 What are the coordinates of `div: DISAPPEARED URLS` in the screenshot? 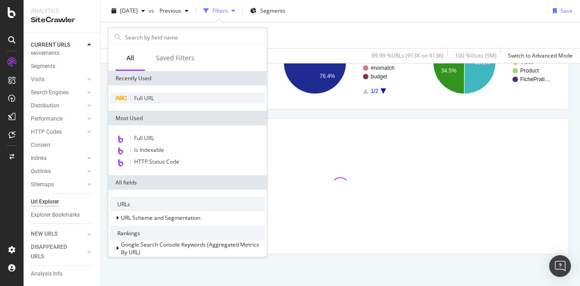 It's located at (54, 252).